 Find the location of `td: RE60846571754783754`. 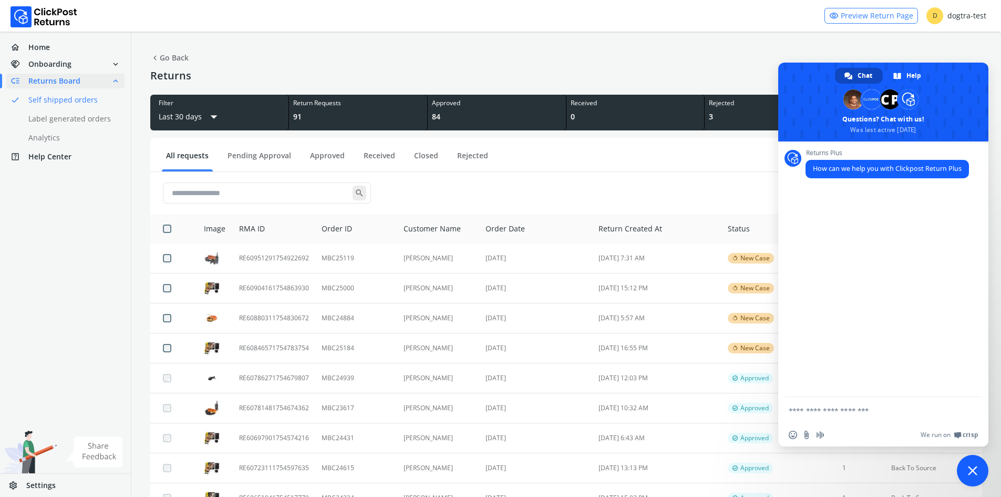

td: RE60846571754783754 is located at coordinates (274, 348).